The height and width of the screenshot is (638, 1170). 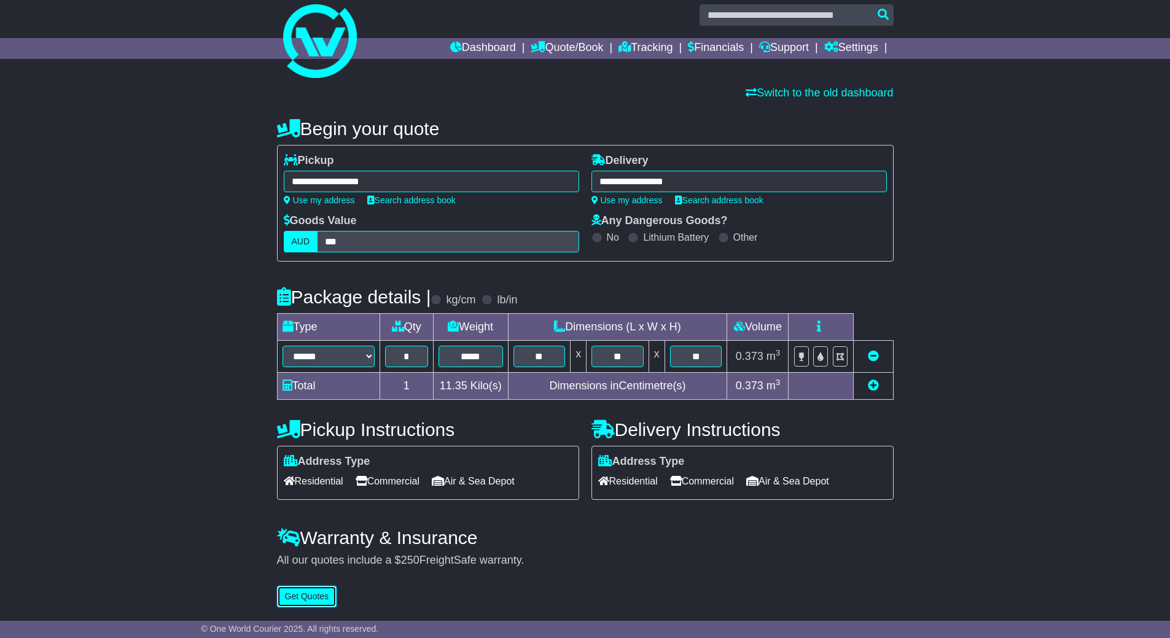 I want to click on label: AUD, so click(x=301, y=241).